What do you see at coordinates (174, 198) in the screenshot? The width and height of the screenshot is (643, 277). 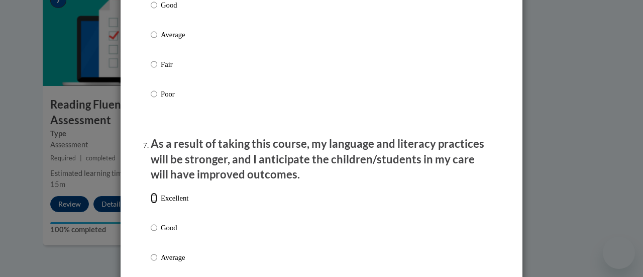 I see `p: Excellent` at bounding box center [174, 198].